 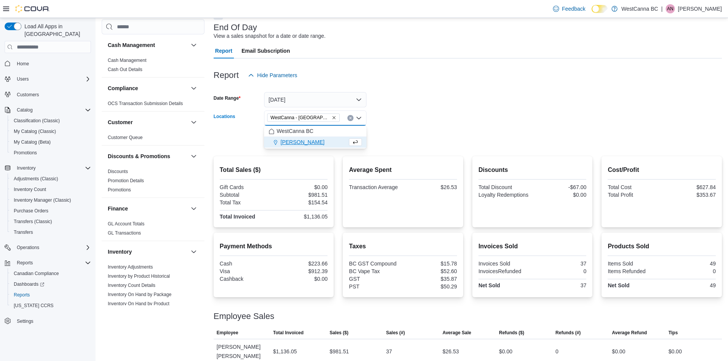 I want to click on h2: Invoices Sold, so click(x=532, y=246).